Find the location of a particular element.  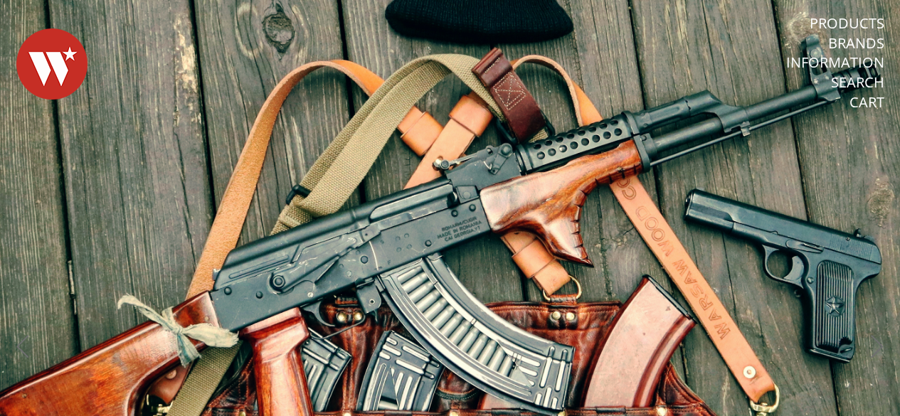

a: Information is located at coordinates (835, 63).